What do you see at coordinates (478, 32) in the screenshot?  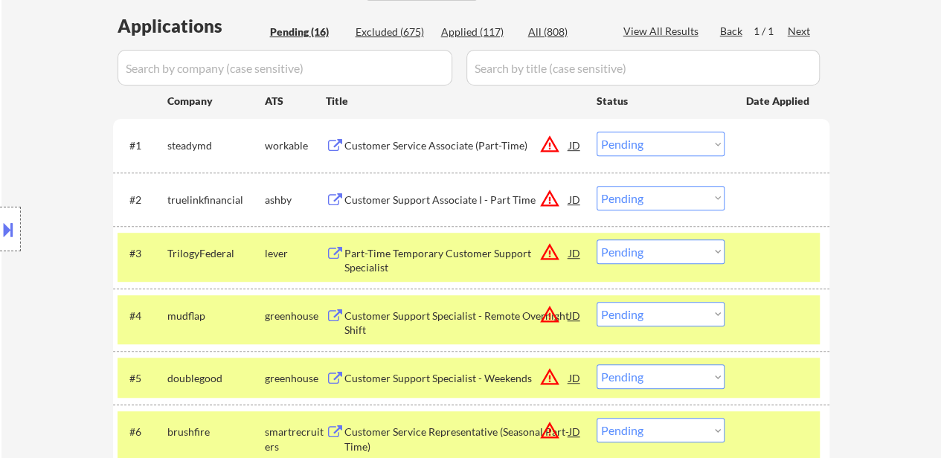 I see `div: Applied (117)` at bounding box center [478, 32].